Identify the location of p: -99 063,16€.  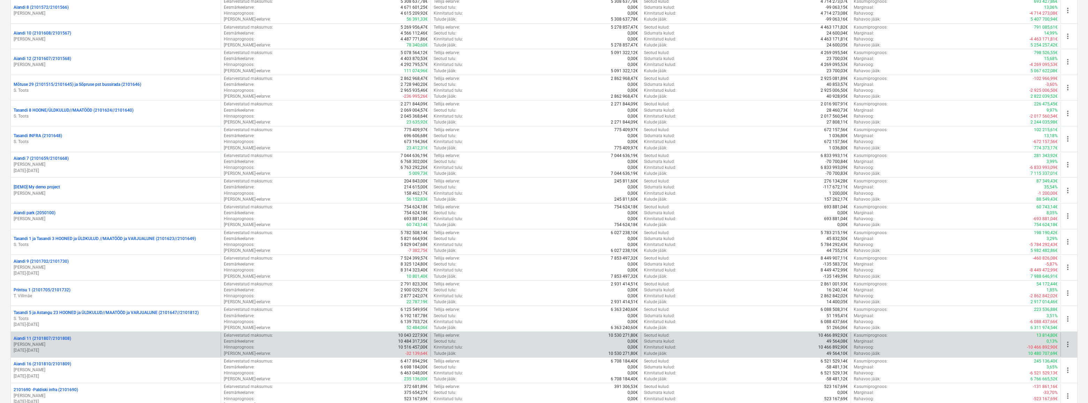
(837, 19).